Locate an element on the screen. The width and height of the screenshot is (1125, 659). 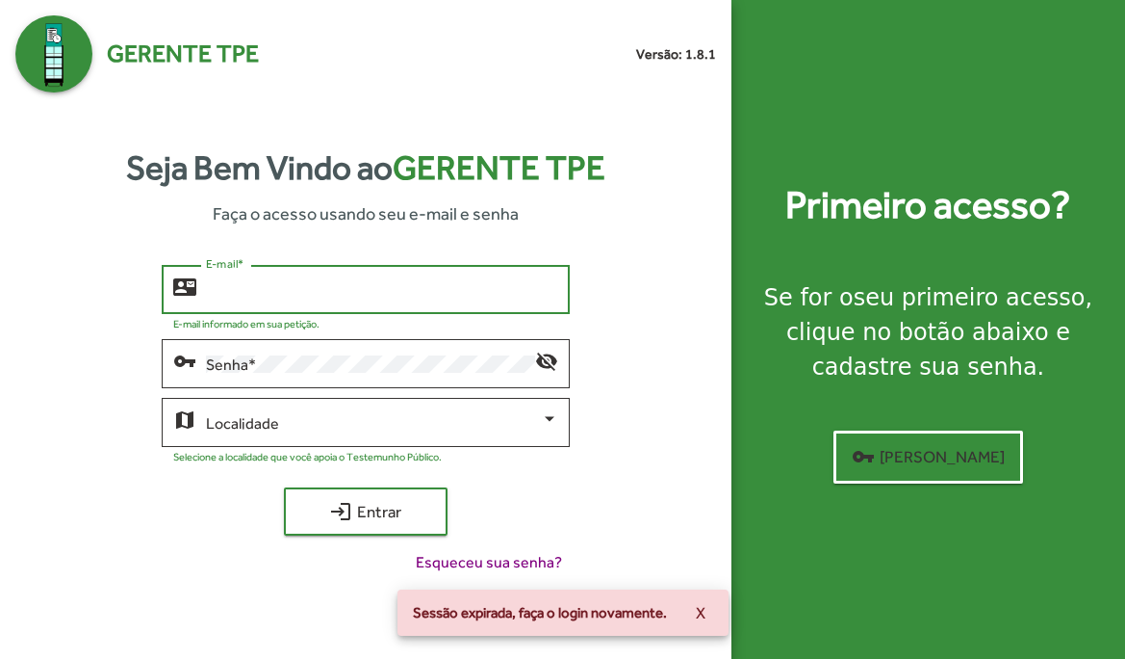
button: Entrar is located at coordinates (366, 511).